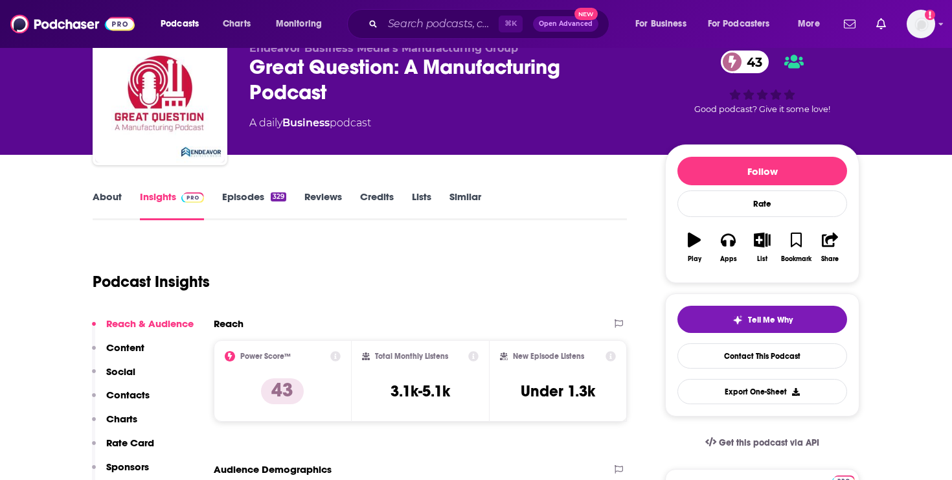 This screenshot has width=952, height=480. I want to click on span: Tell Me Why, so click(770, 320).